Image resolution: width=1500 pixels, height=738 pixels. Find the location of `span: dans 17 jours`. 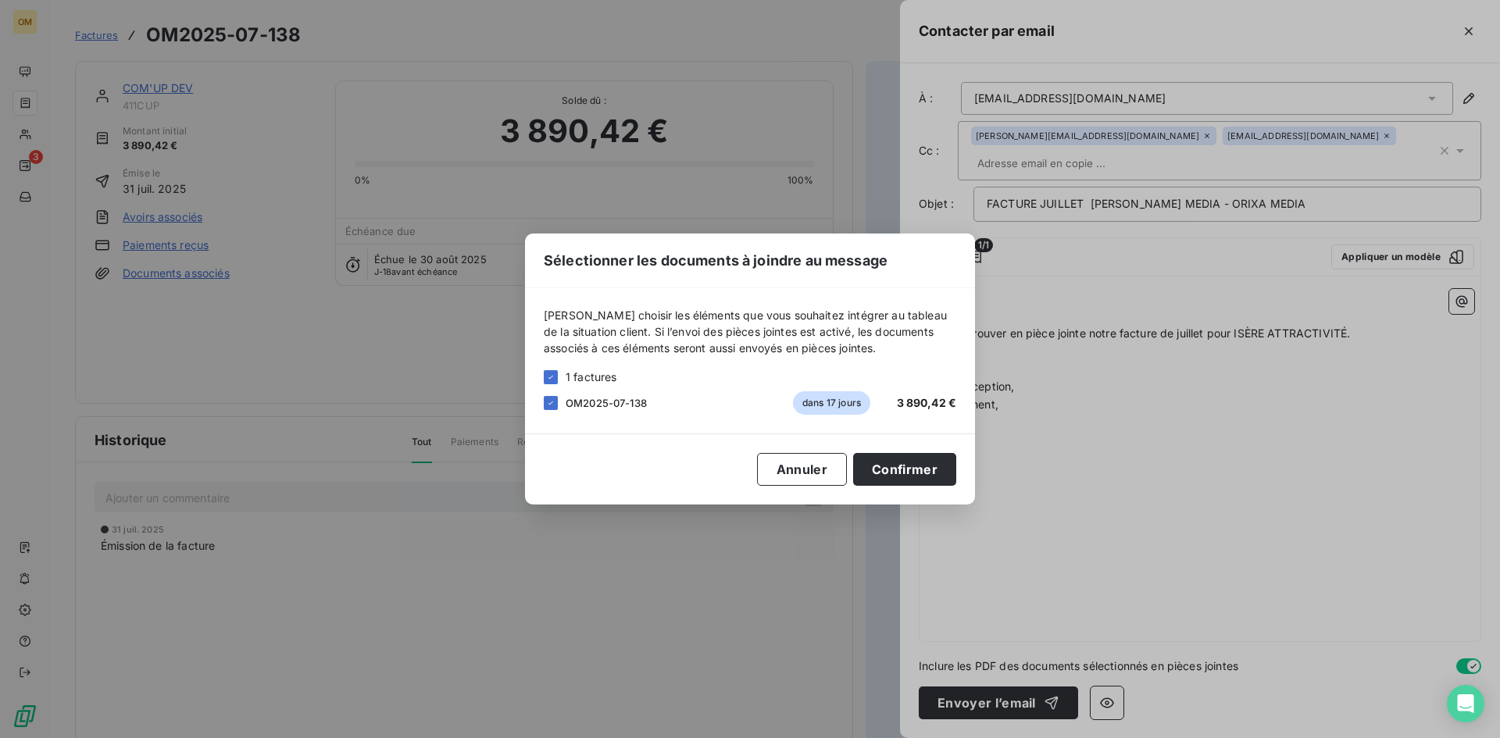

span: dans 17 jours is located at coordinates (831, 403).